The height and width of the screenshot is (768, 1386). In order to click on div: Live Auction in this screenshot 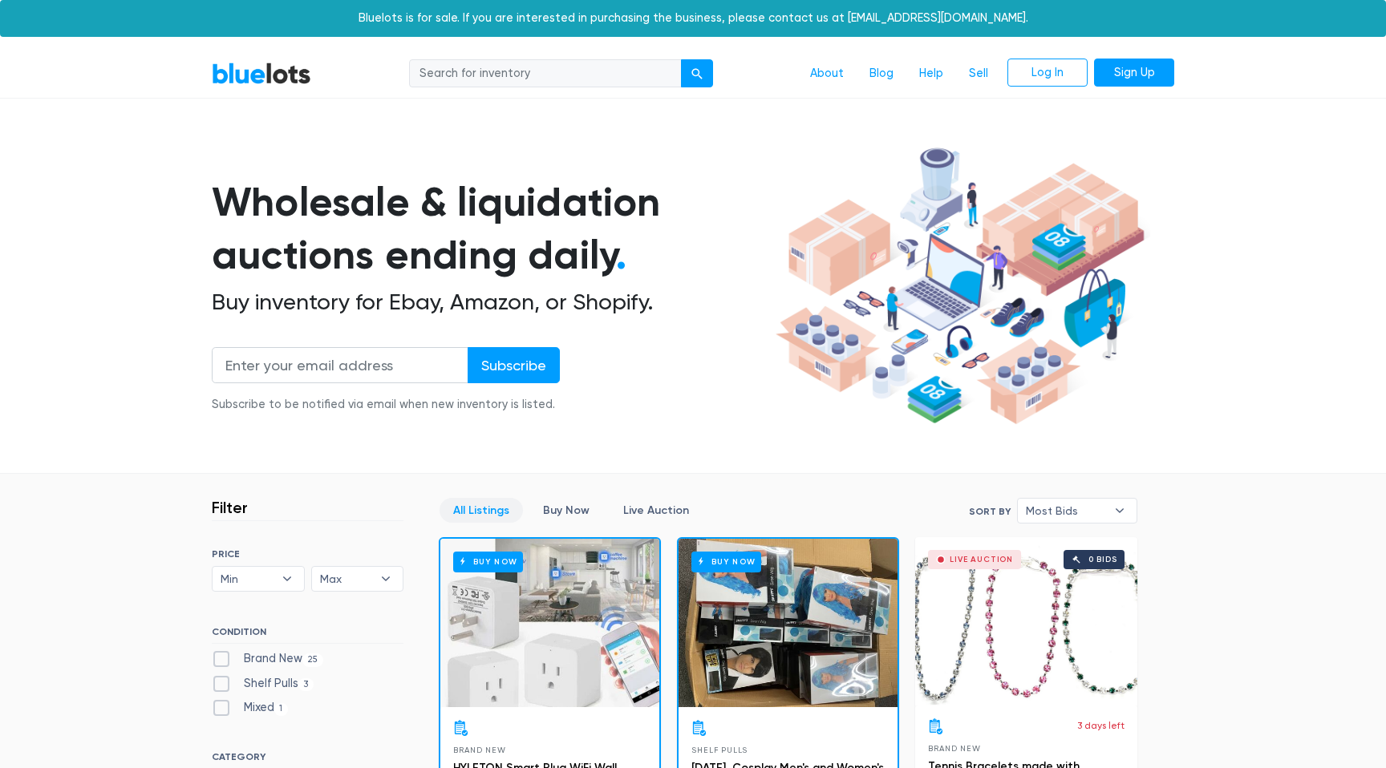, I will do `click(981, 560)`.